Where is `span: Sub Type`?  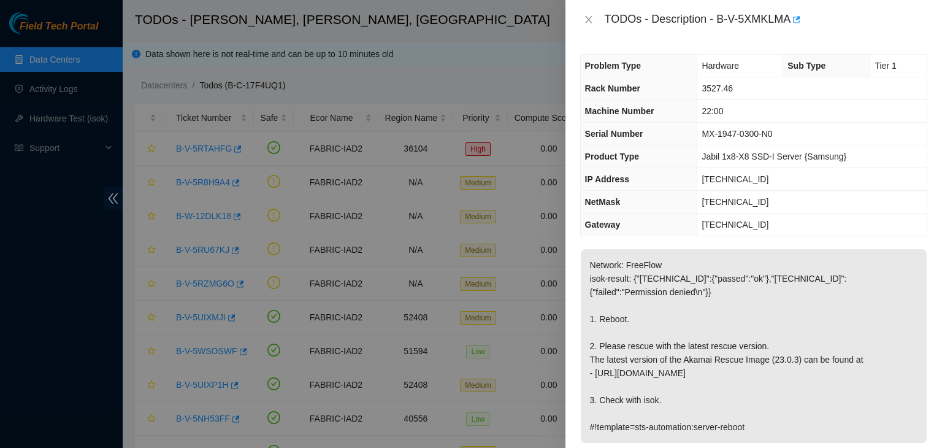 span: Sub Type is located at coordinates (807, 66).